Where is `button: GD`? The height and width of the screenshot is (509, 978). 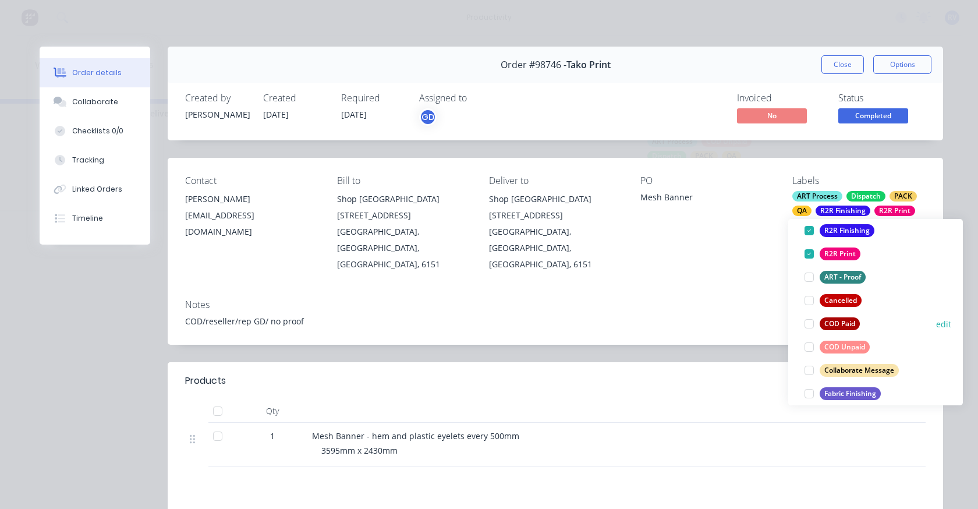 button: GD is located at coordinates (428, 117).